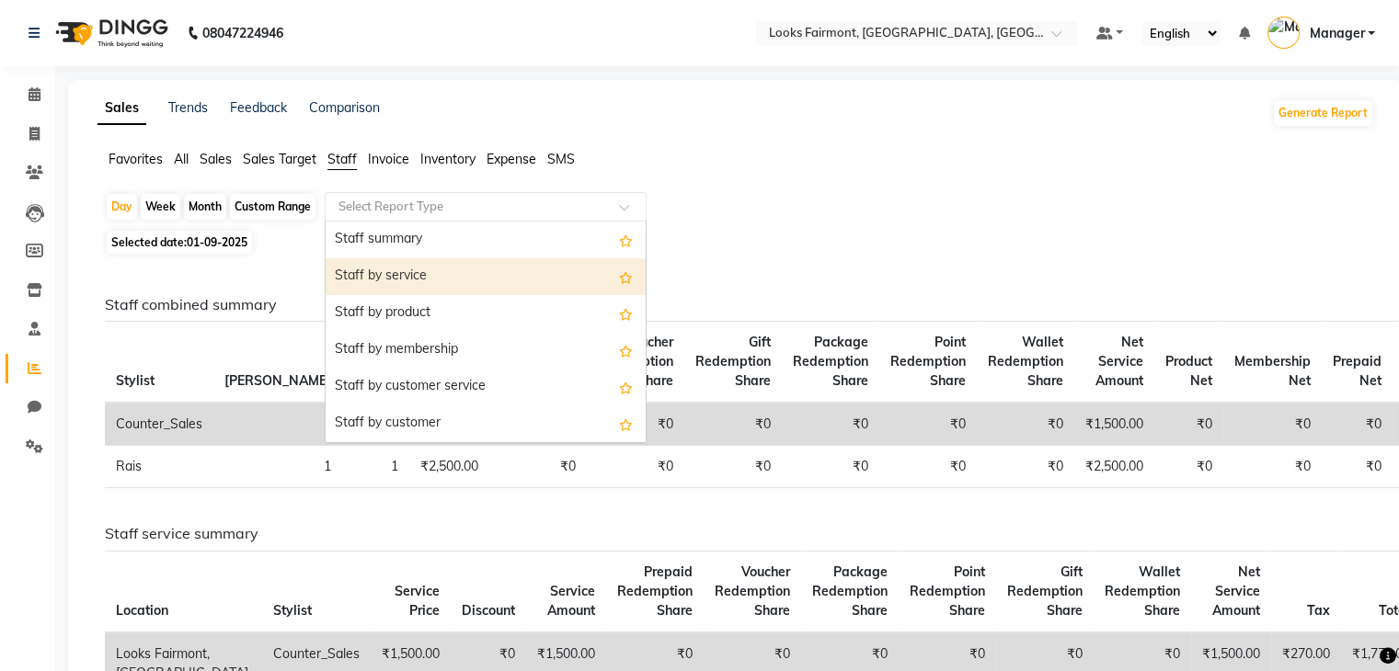 Image resolution: width=1399 pixels, height=671 pixels. I want to click on b: 08047224946, so click(243, 33).